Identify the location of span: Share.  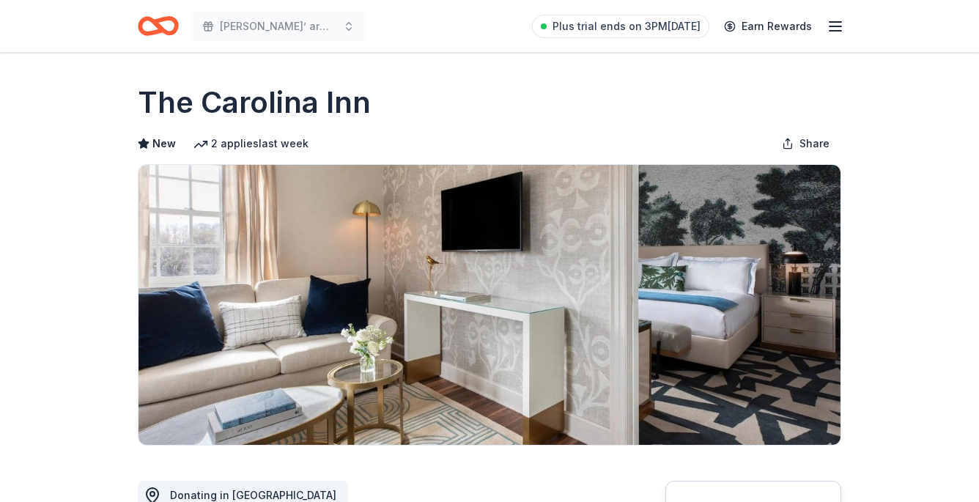
(814, 144).